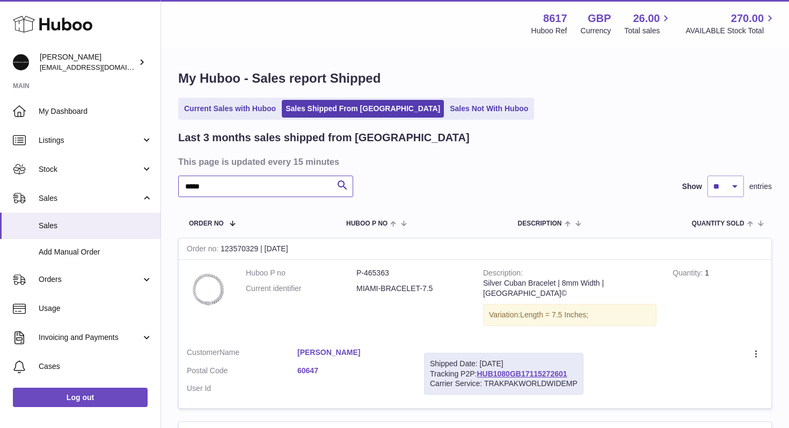 This screenshot has width=789, height=428. What do you see at coordinates (549, 31) in the screenshot?
I see `div: Huboo Ref` at bounding box center [549, 31].